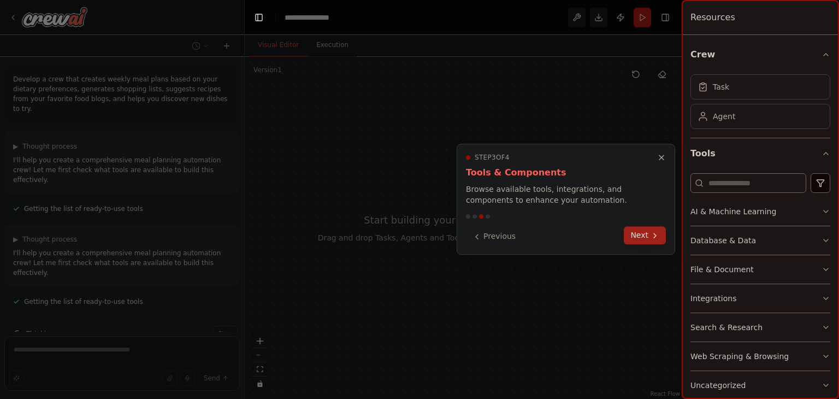 This screenshot has width=839, height=399. What do you see at coordinates (494, 236) in the screenshot?
I see `button: Previous` at bounding box center [494, 236].